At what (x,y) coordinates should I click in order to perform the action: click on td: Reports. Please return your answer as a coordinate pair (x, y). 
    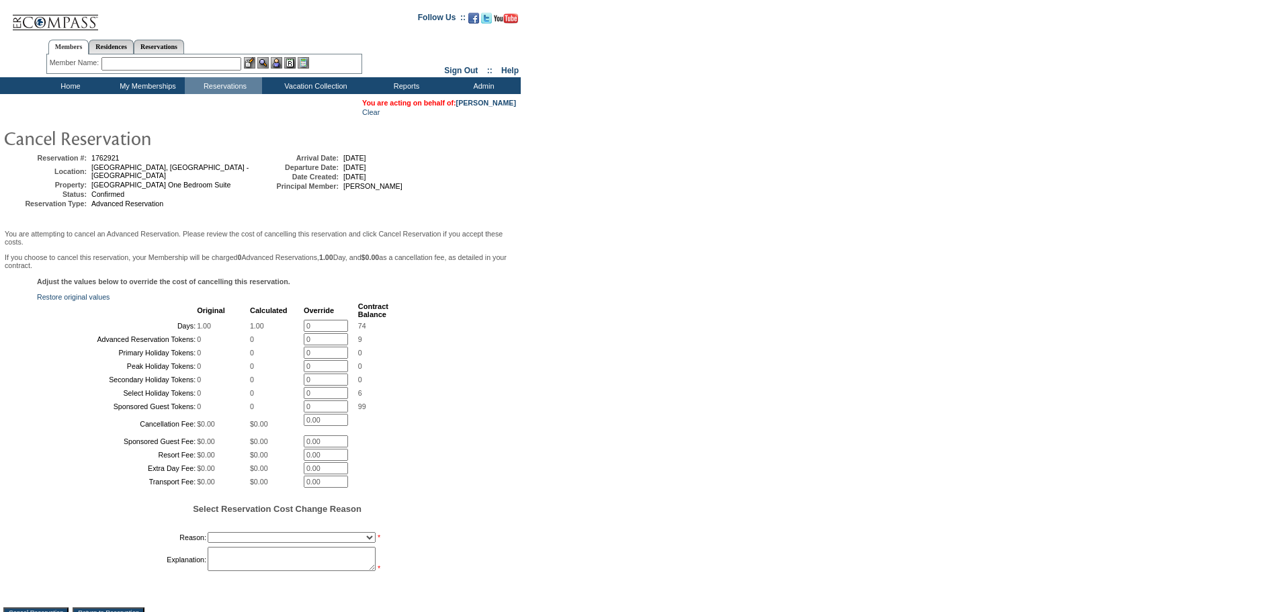
    Looking at the image, I should click on (404, 85).